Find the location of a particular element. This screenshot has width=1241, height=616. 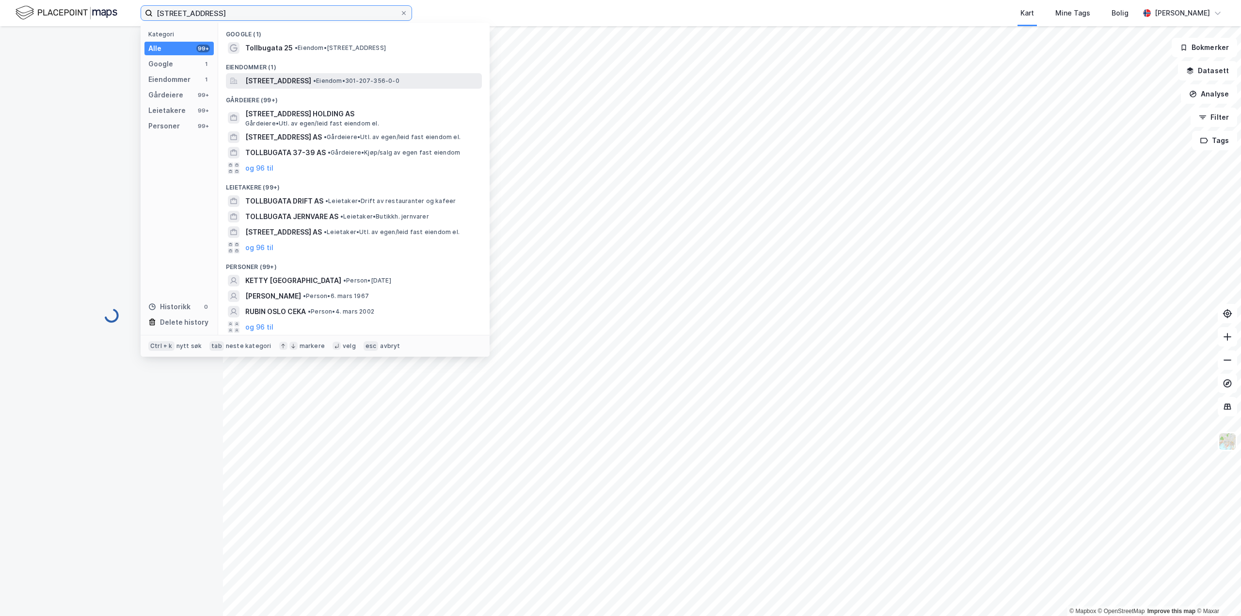

div: Leietakere is located at coordinates (167, 111).